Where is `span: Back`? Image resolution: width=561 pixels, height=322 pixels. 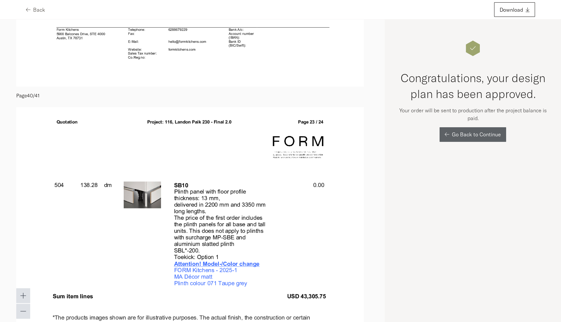 span: Back is located at coordinates (39, 10).